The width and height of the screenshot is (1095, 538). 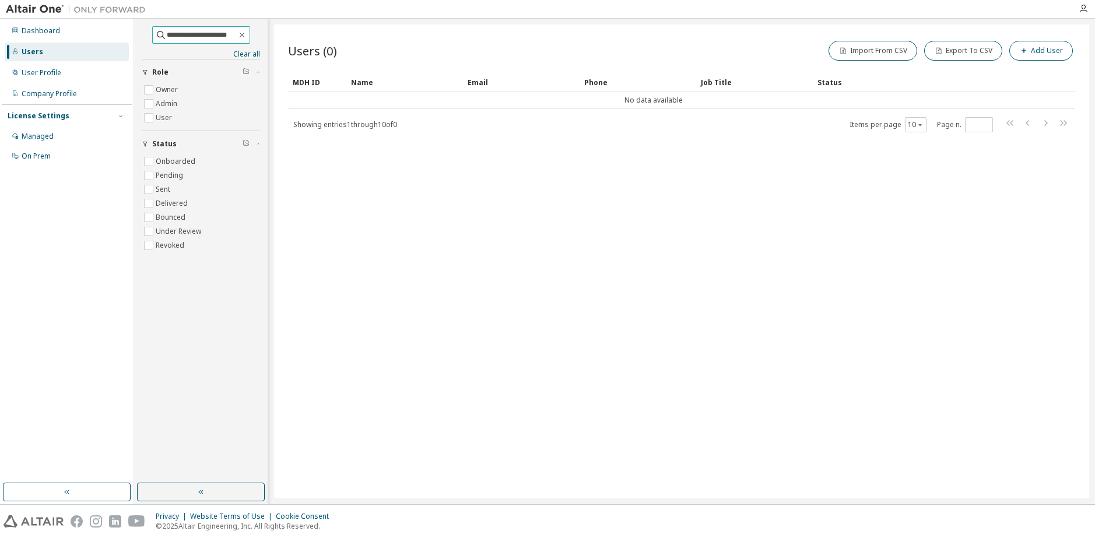 I want to click on label: Bounced, so click(x=171, y=217).